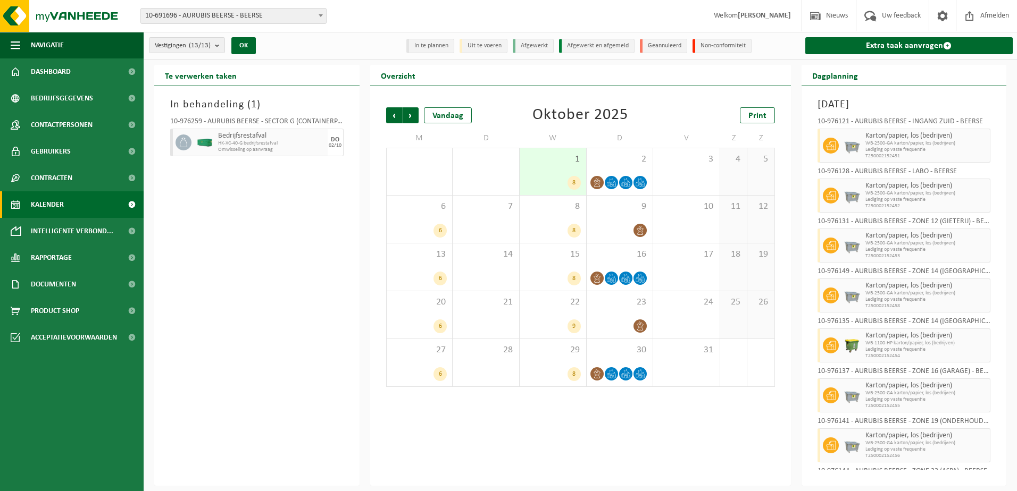 This screenshot has height=491, width=1017. Describe the element at coordinates (574, 327) in the screenshot. I see `div: 9` at that location.